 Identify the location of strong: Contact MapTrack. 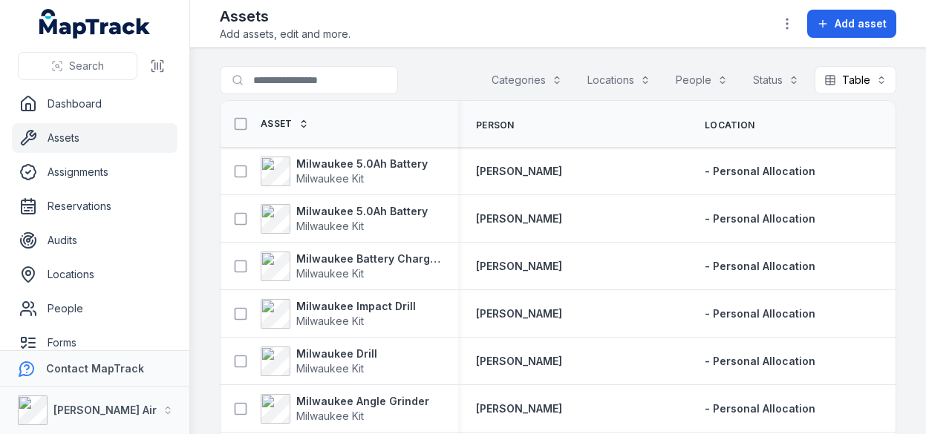
(95, 368).